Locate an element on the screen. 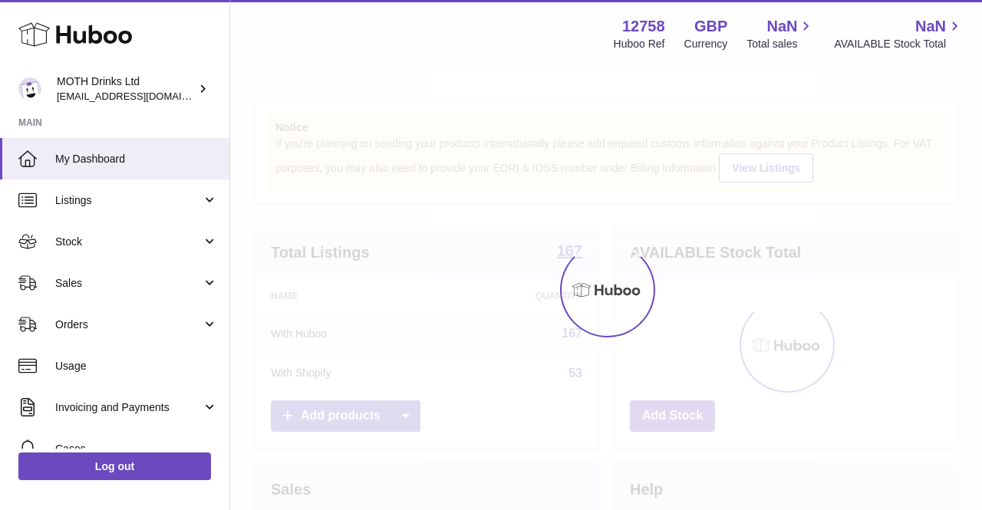 This screenshot has width=982, height=510. strong: 12758 is located at coordinates (644, 26).